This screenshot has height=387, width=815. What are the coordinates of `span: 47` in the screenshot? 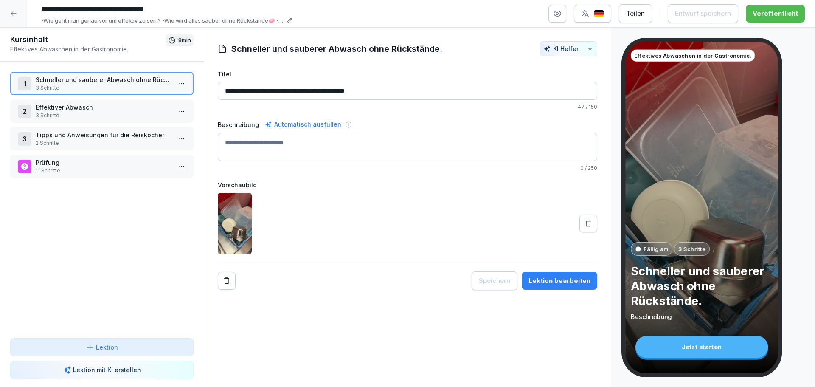 It's located at (581, 107).